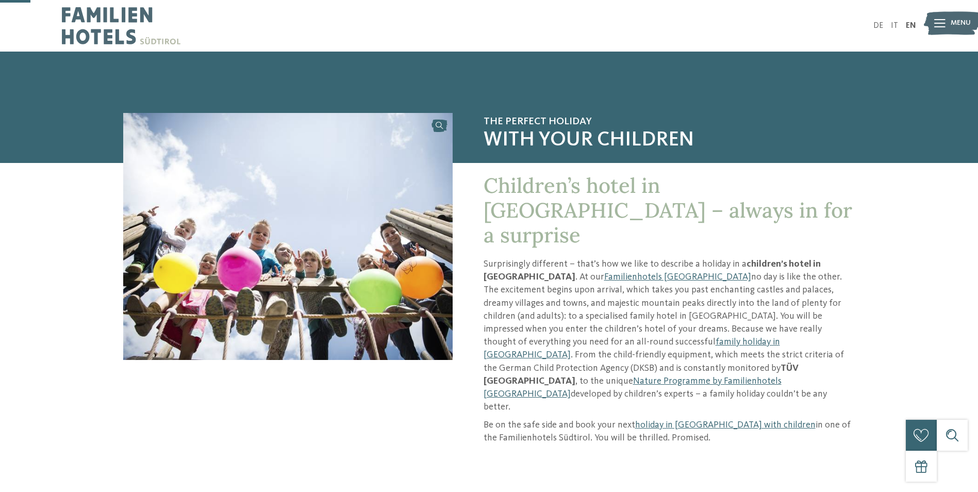  What do you see at coordinates (878, 26) in the screenshot?
I see `a: DE` at bounding box center [878, 26].